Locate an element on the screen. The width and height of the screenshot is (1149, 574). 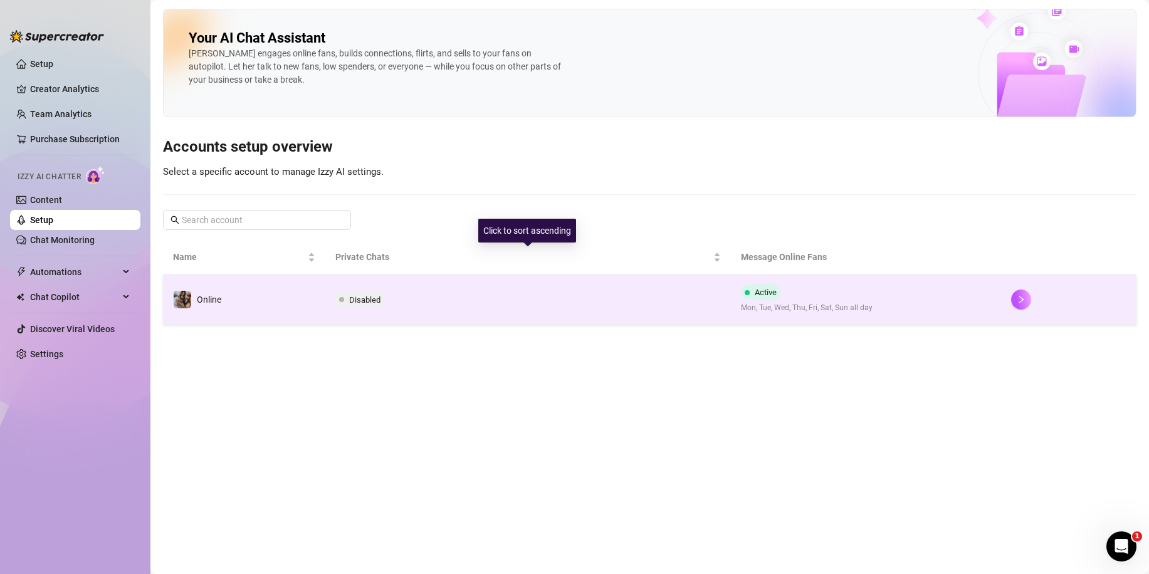
img: logo-BBDzfeDw.svg is located at coordinates (57, 36).